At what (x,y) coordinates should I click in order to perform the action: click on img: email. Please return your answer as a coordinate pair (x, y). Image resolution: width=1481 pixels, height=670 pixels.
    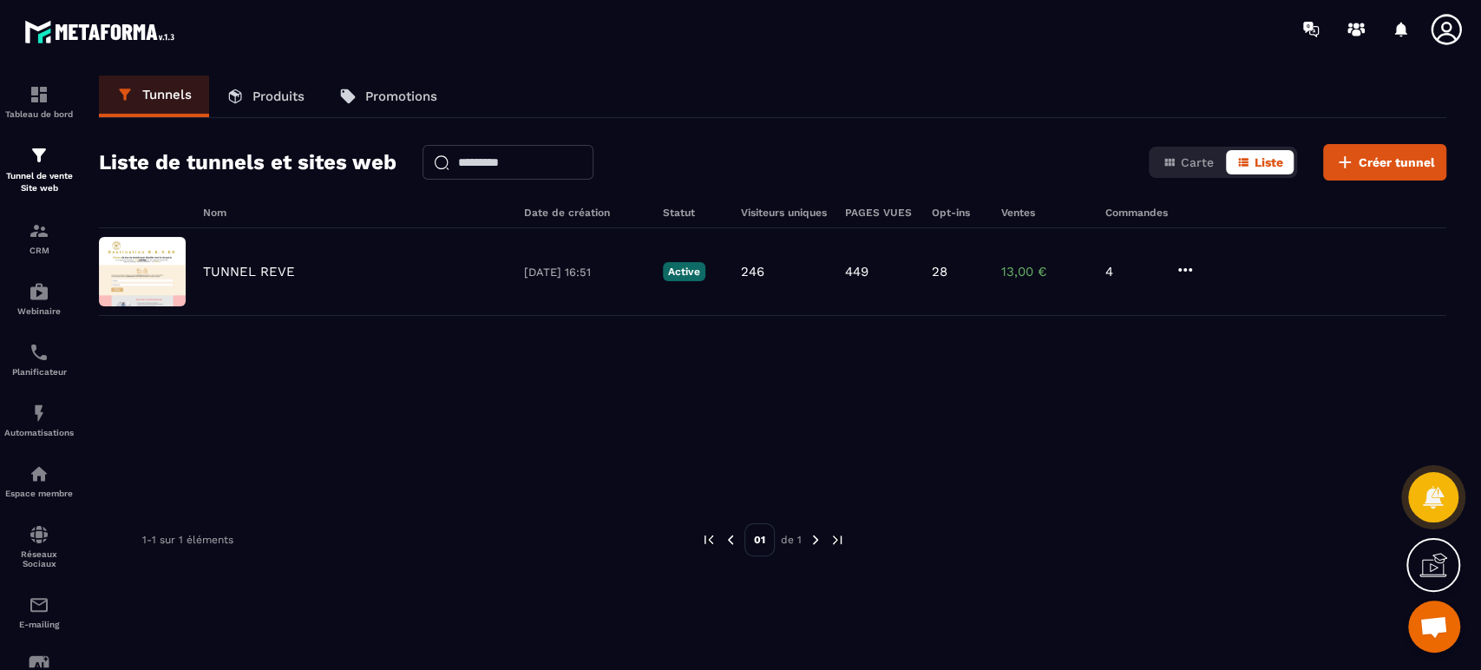
    Looking at the image, I should click on (39, 605).